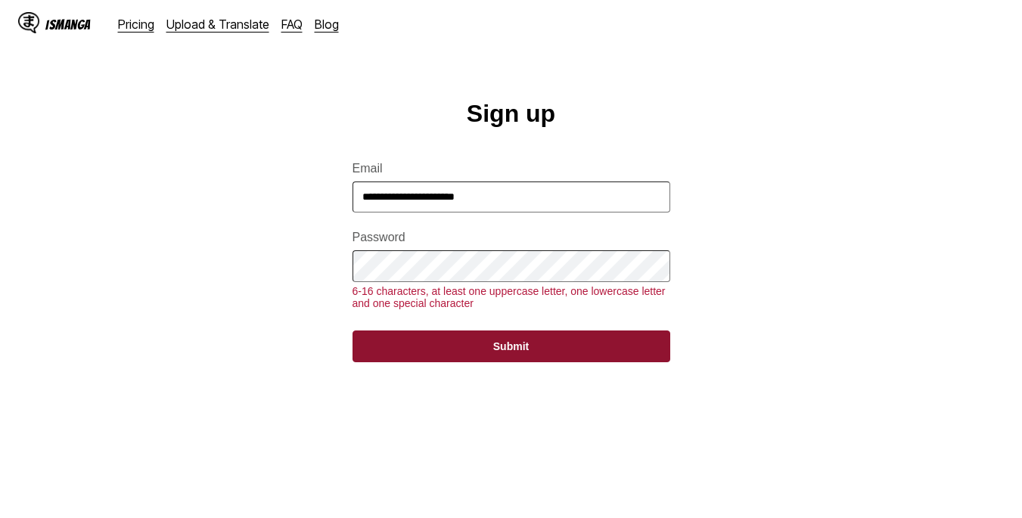  What do you see at coordinates (511, 169) in the screenshot?
I see `label: Email` at bounding box center [511, 169].